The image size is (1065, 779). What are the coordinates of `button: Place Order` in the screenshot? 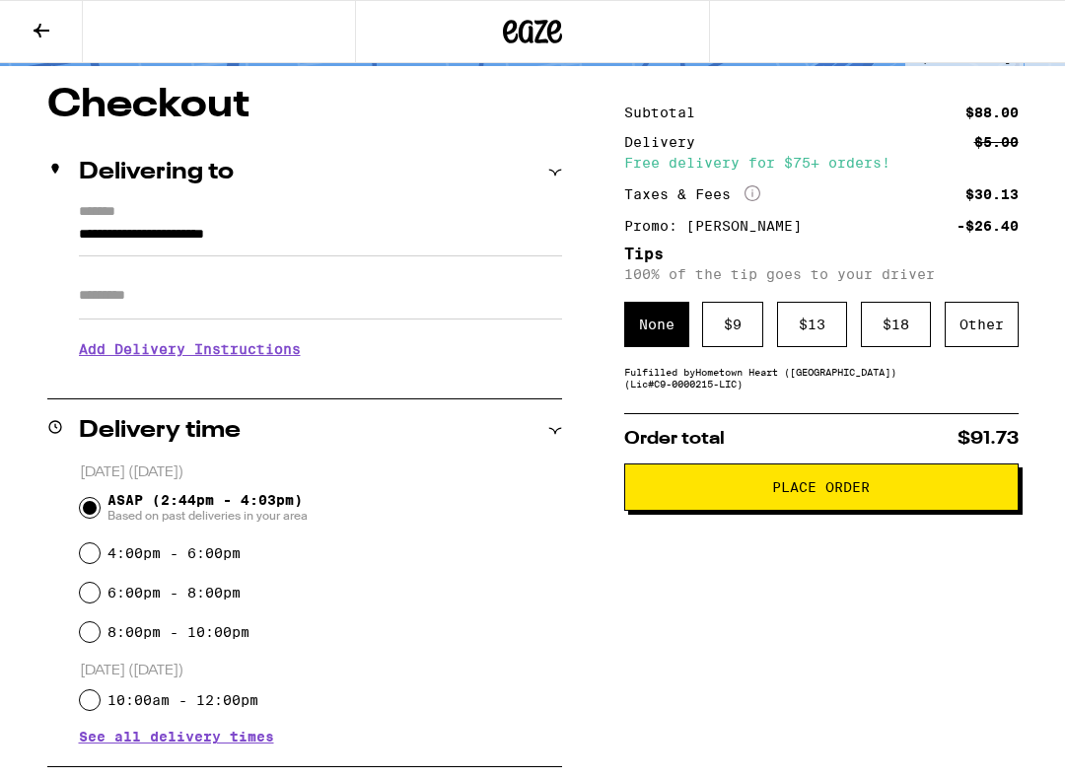 It's located at (821, 487).